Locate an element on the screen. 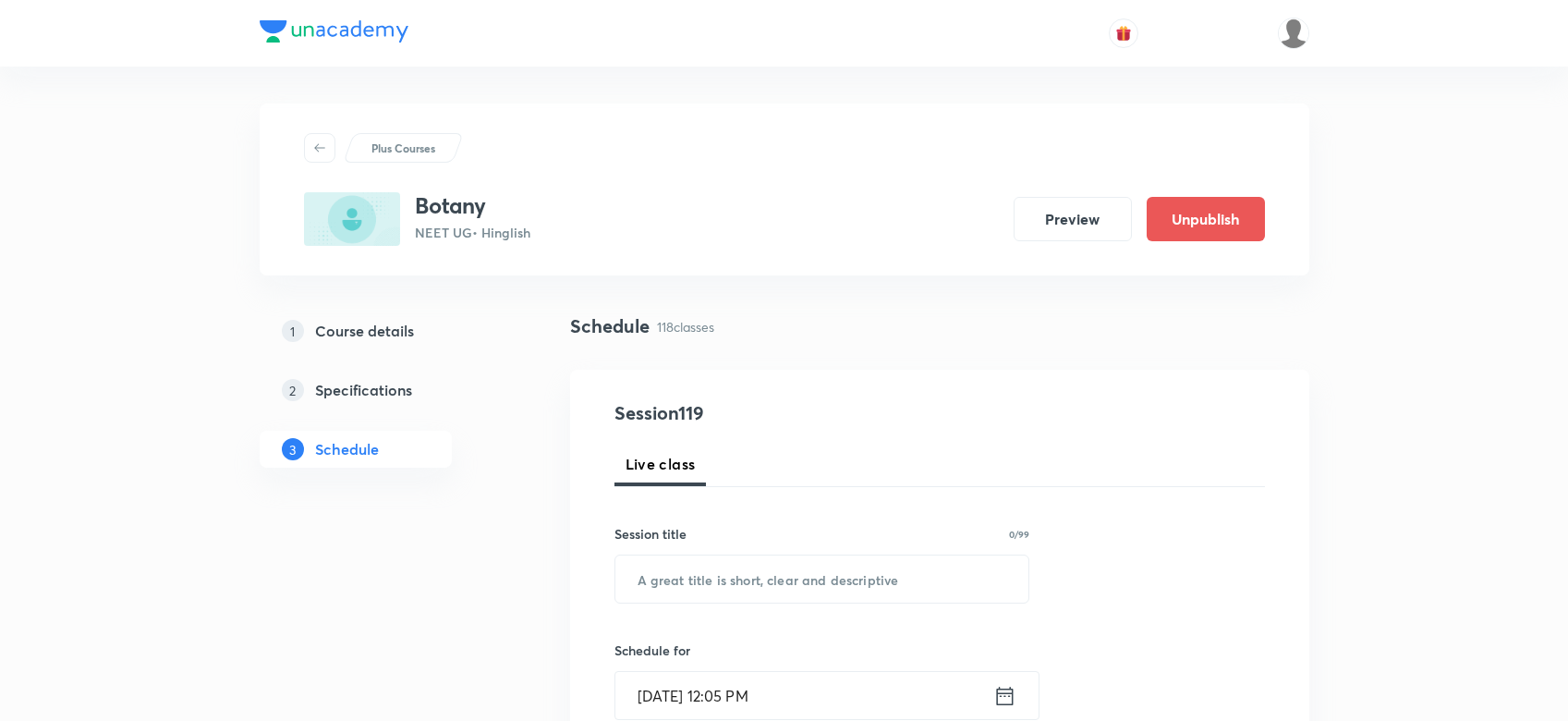  h5: Course details is located at coordinates (364, 331).